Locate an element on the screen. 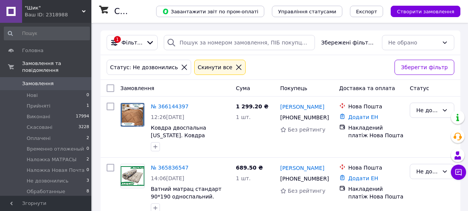 The height and width of the screenshot is (211, 468). span: Виконані is located at coordinates (38, 117).